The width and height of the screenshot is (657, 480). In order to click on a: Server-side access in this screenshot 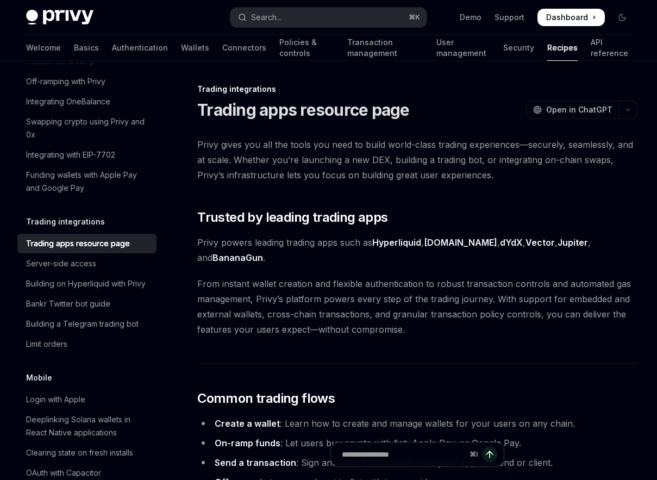, I will do `click(87, 264)`.